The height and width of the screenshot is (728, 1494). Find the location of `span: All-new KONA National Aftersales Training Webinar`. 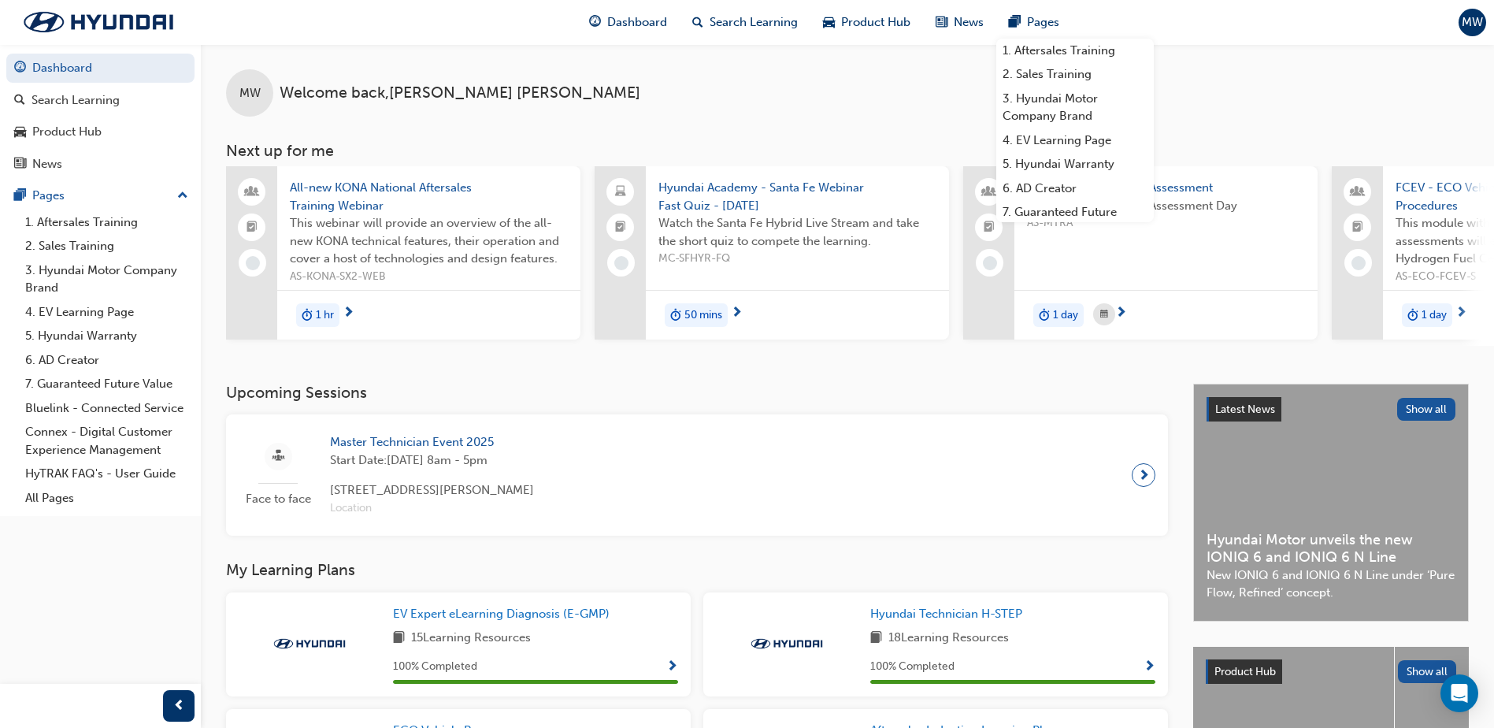

span: All-new KONA National Aftersales Training Webinar is located at coordinates (428, 196).